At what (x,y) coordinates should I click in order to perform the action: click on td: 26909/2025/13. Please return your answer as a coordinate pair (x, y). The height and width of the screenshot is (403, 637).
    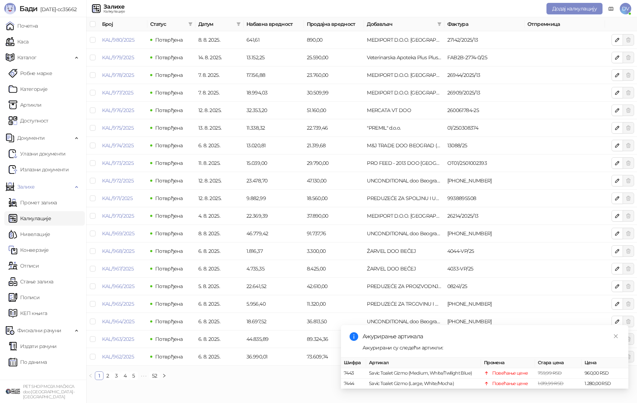
    Looking at the image, I should click on (484, 93).